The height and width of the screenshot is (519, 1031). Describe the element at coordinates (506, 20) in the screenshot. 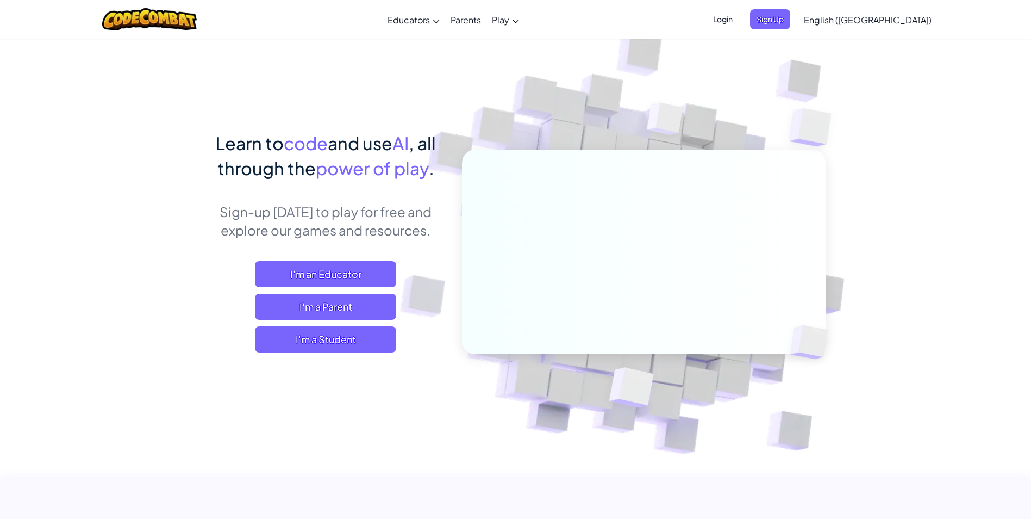

I see `a: Play` at that location.